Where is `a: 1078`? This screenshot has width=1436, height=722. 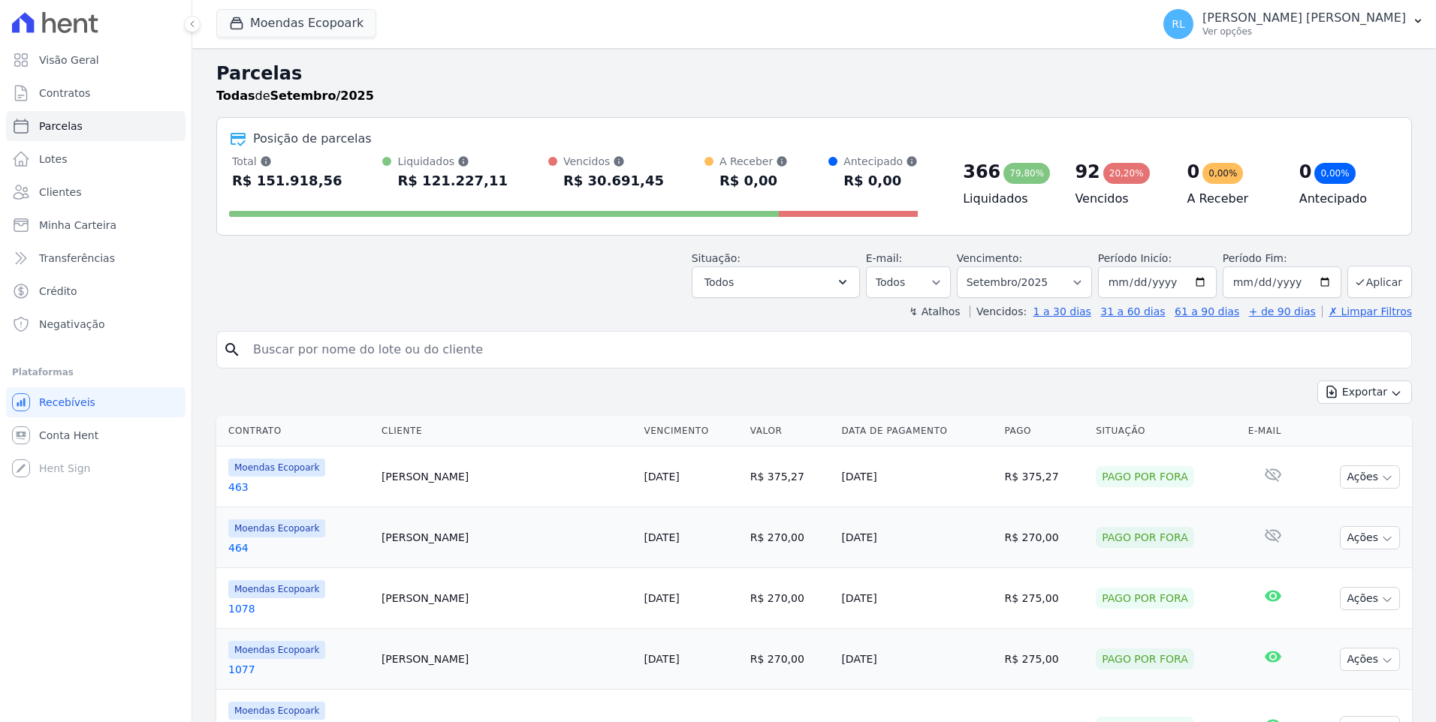
a: 1078 is located at coordinates (299, 609).